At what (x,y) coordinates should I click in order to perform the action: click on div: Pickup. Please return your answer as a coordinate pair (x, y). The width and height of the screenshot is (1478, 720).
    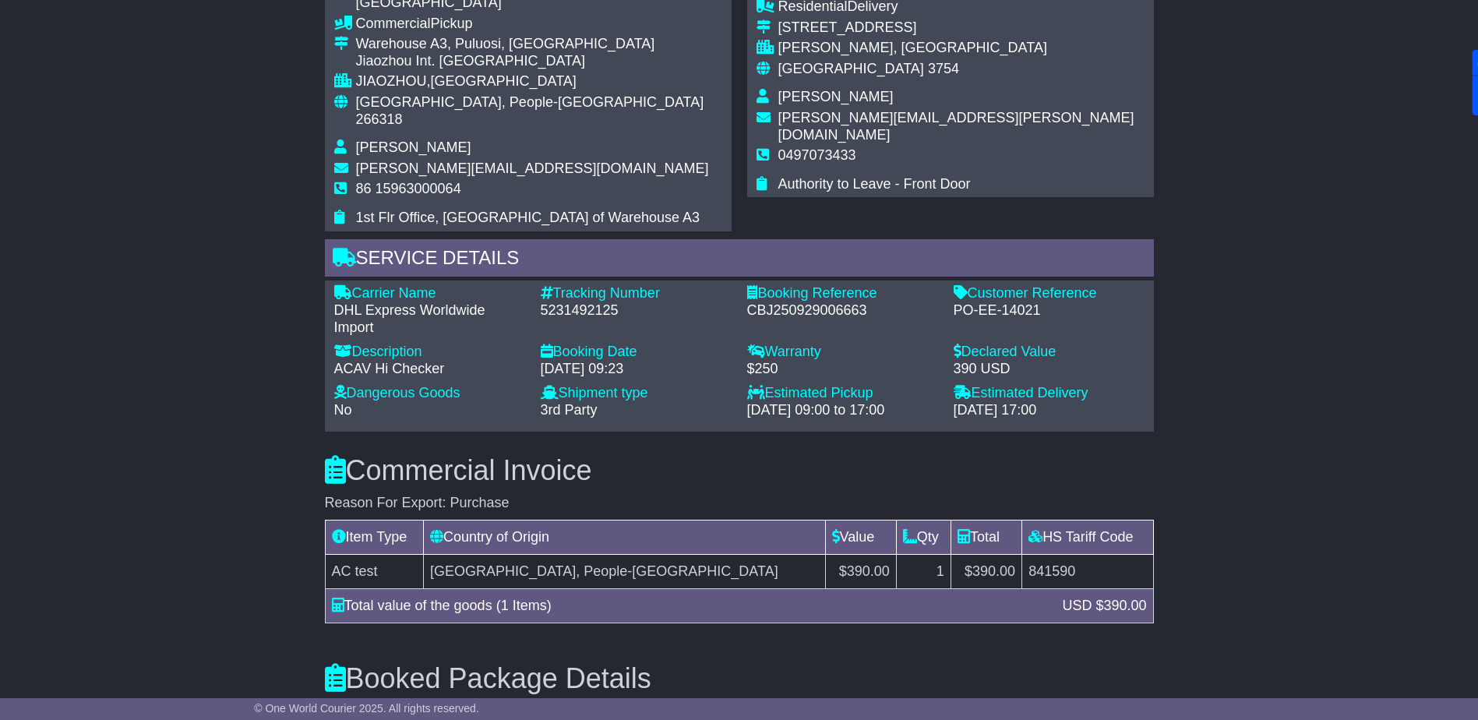
    Looking at the image, I should click on (539, 24).